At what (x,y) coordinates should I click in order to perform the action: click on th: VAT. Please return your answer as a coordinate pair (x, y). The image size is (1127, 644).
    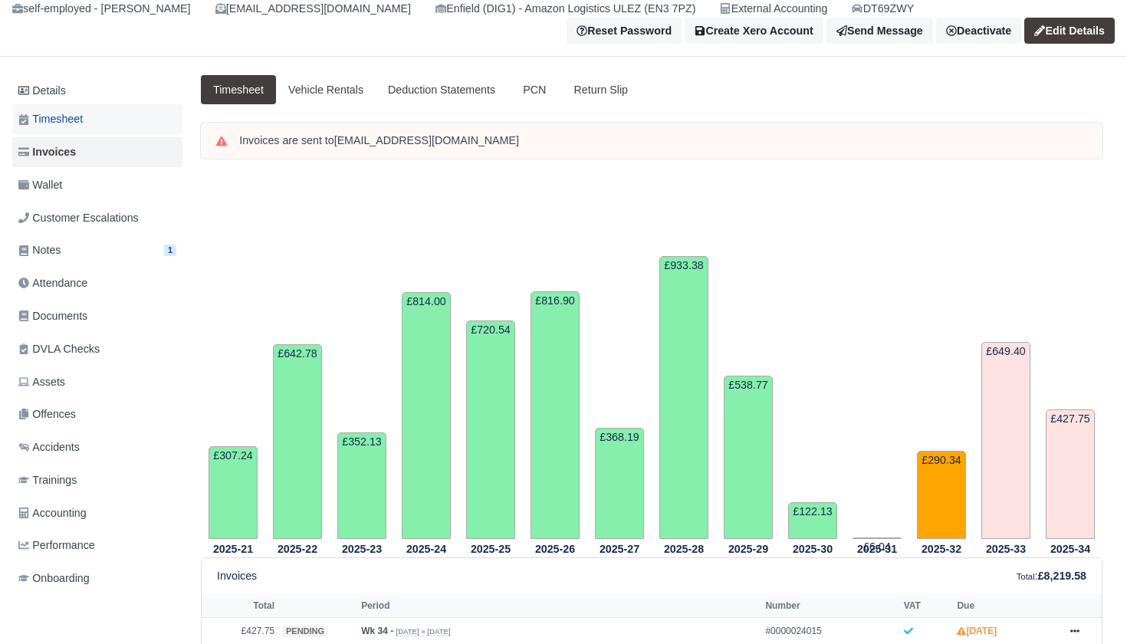
    Looking at the image, I should click on (927, 606).